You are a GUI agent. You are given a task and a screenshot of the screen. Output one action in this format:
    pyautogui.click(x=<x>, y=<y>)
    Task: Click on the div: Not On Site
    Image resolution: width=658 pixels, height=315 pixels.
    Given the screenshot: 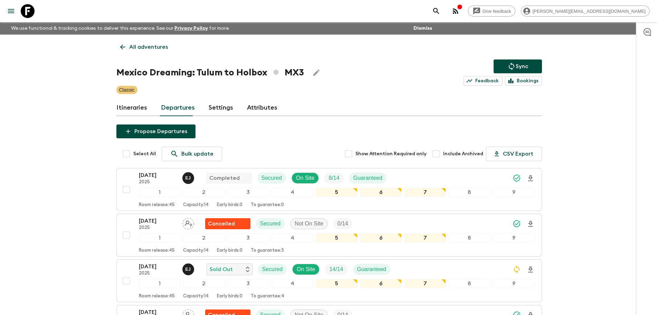 What is the action you would take?
    pyautogui.click(x=309, y=223)
    